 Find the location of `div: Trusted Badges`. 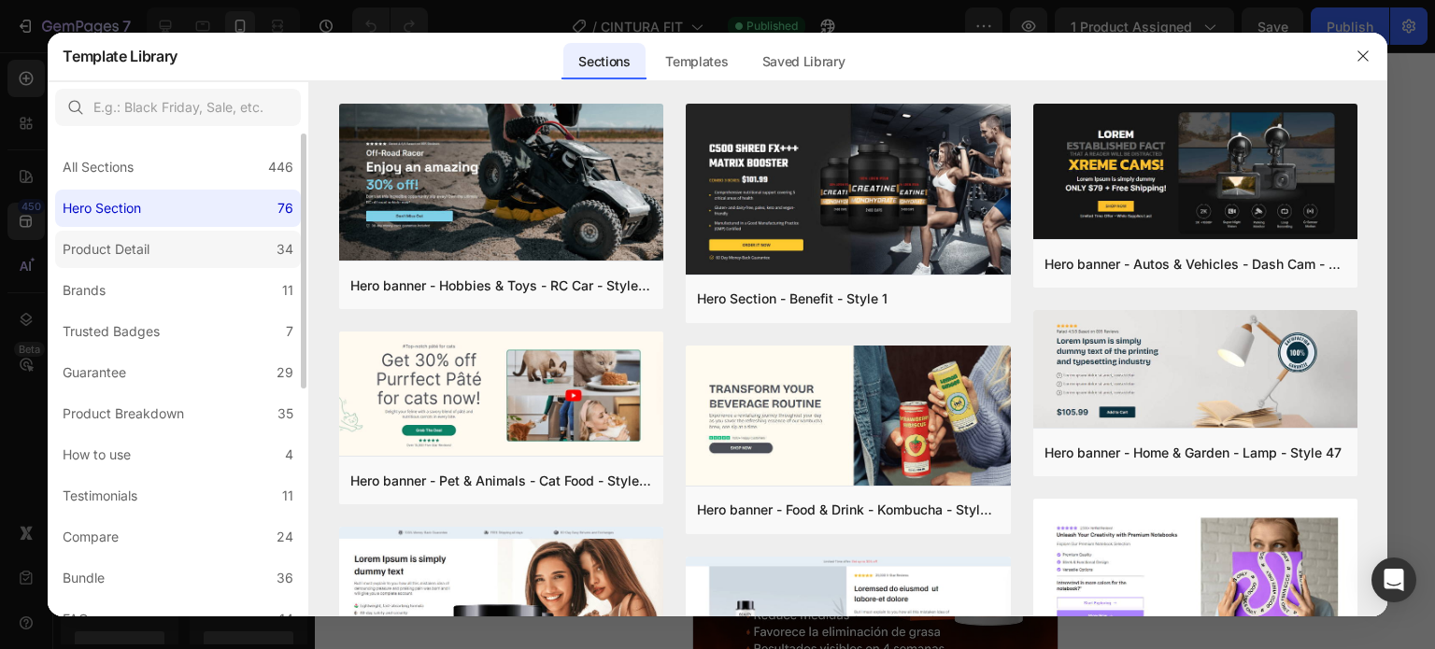

div: Trusted Badges is located at coordinates (111, 332).